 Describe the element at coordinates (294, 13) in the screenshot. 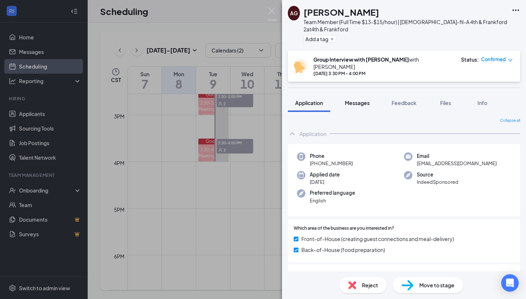

I see `div: AG` at that location.